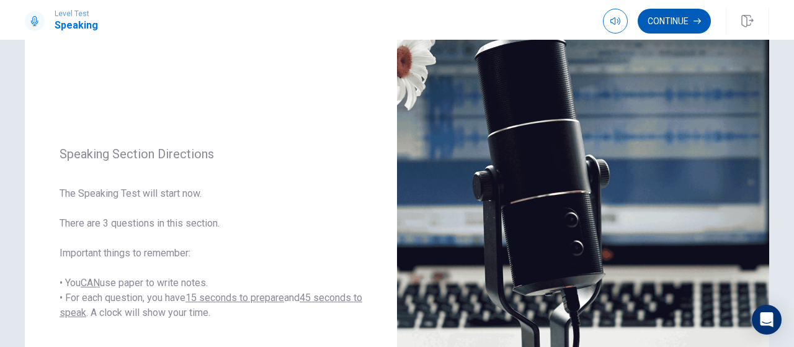 The image size is (794, 347). Describe the element at coordinates (767, 319) in the screenshot. I see `div: Open Intercom Messenger` at that location.